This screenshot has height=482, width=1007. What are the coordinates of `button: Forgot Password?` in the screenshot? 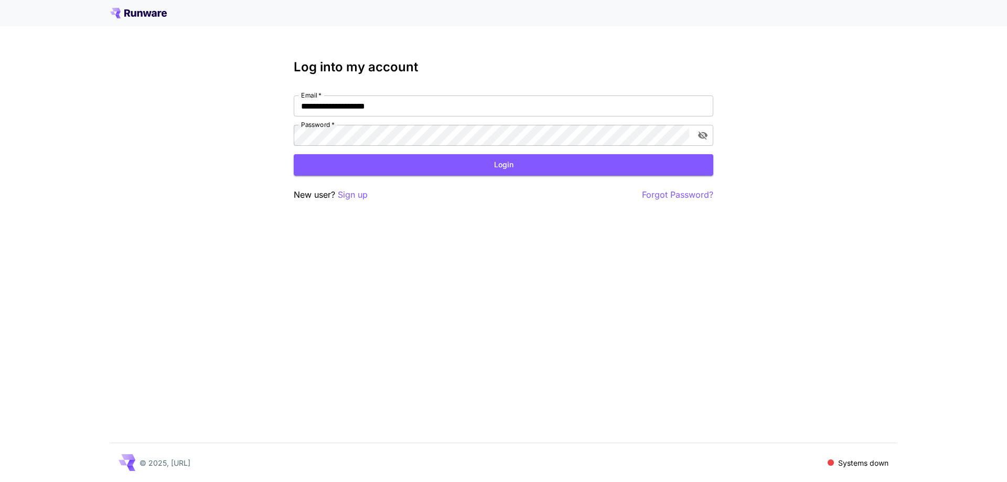 It's located at (677, 194).